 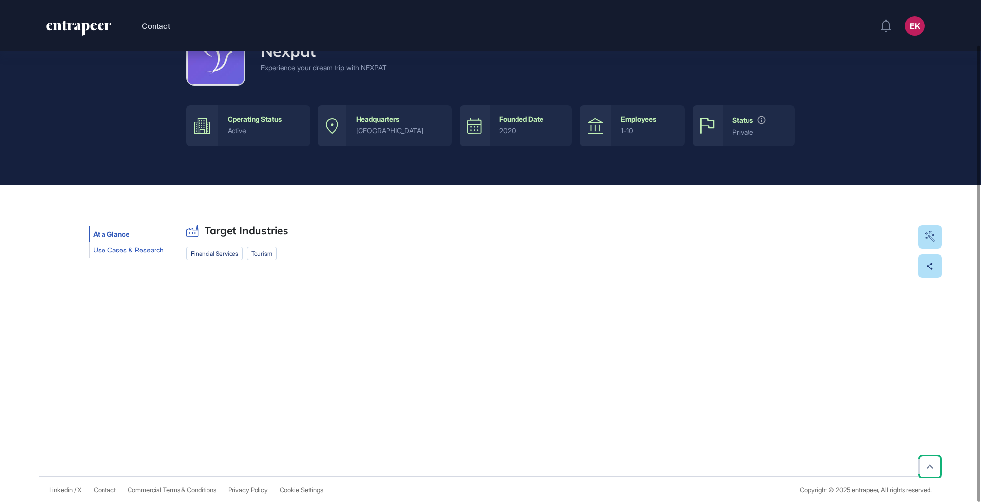 I want to click on span: At a Glance, so click(x=111, y=235).